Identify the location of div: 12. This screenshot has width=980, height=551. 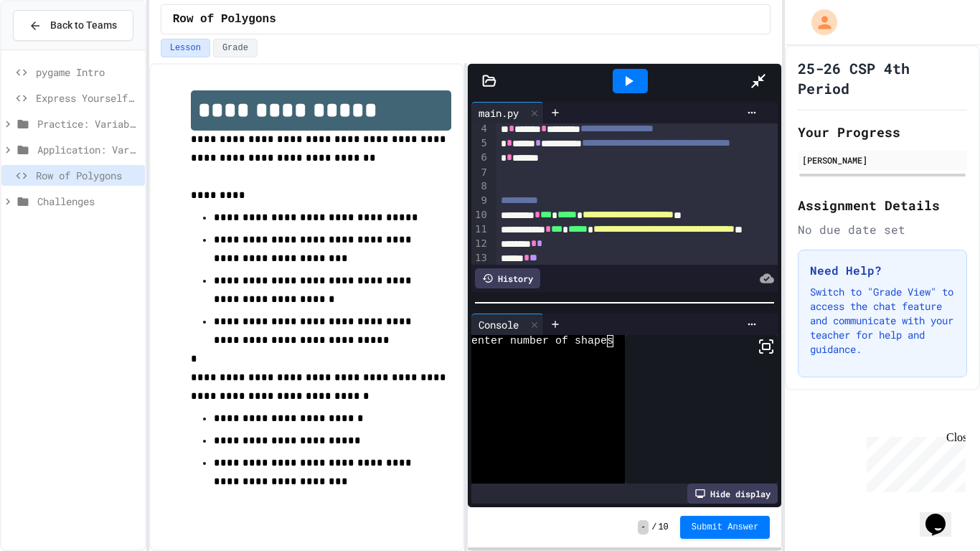
(480, 244).